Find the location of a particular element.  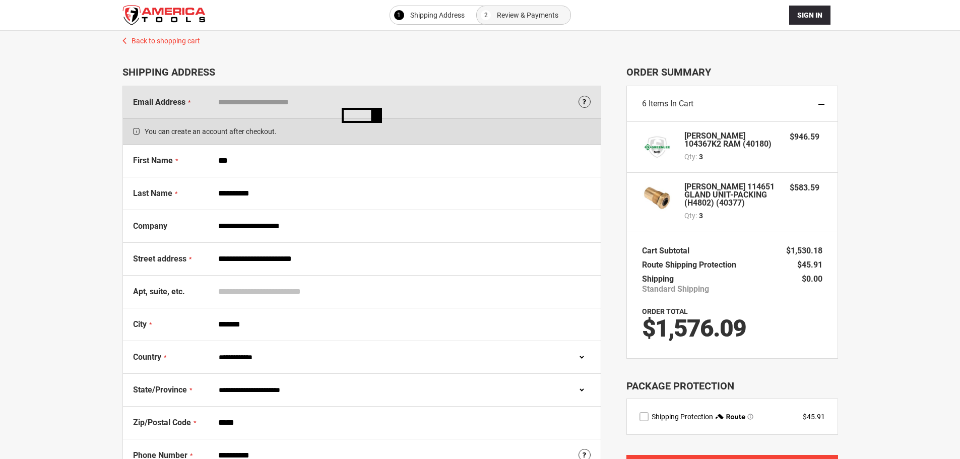

span: Review & Payments is located at coordinates (528, 15).